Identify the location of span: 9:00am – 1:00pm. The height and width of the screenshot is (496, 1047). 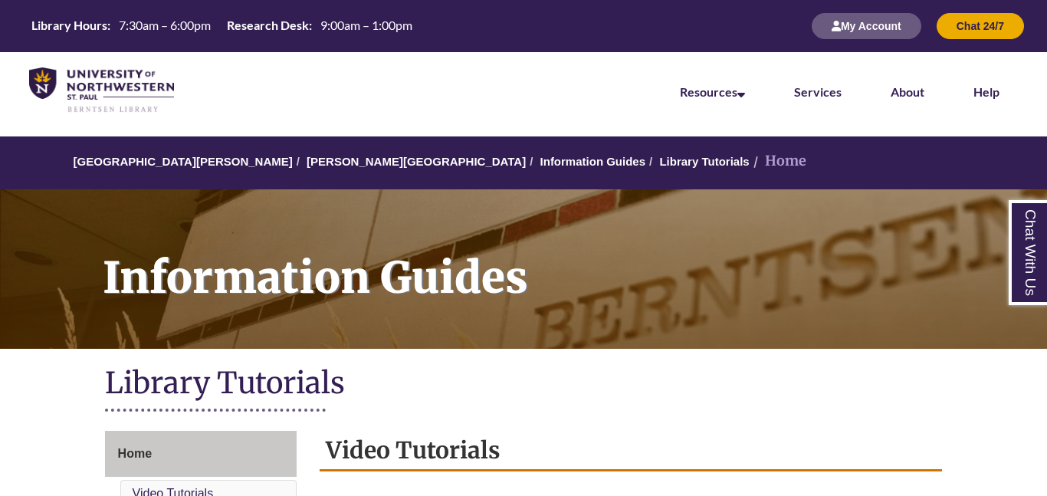
(366, 25).